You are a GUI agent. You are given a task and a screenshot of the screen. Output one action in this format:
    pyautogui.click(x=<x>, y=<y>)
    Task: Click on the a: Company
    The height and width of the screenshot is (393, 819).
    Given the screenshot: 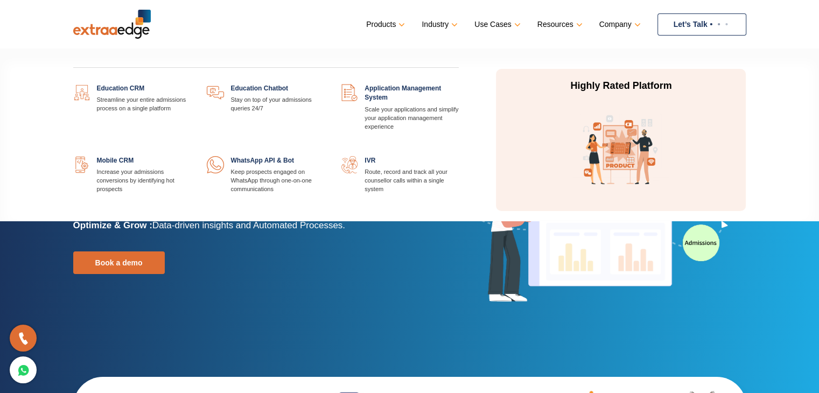 What is the action you would take?
    pyautogui.click(x=619, y=24)
    